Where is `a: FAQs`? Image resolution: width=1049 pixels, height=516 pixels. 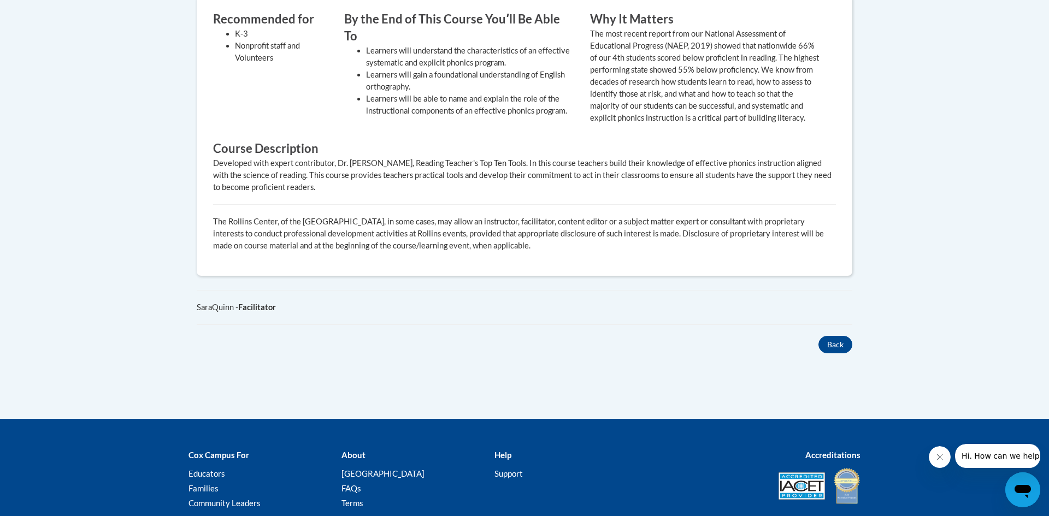 a: FAQs is located at coordinates (351, 489).